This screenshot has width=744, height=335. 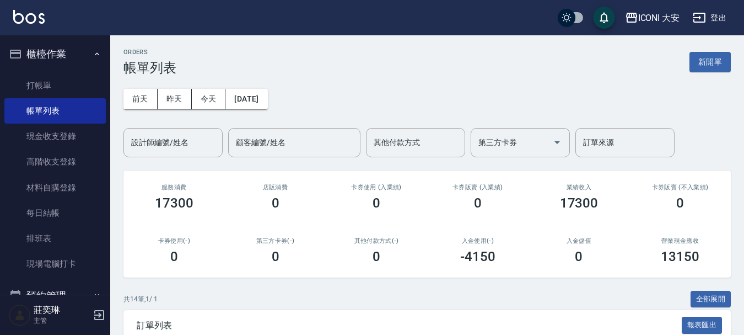 What do you see at coordinates (174, 187) in the screenshot?
I see `h3: 服務消費` at bounding box center [174, 187].